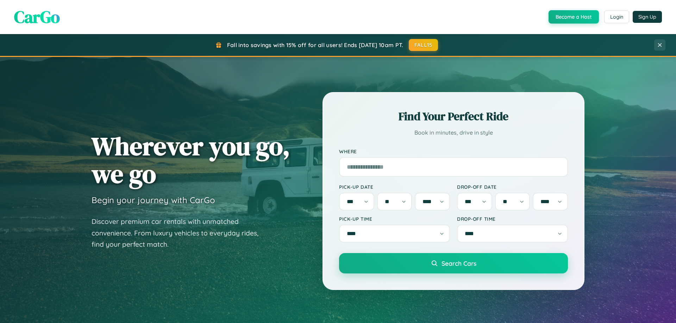 This screenshot has height=323, width=676. I want to click on span: Search Cars, so click(459, 264).